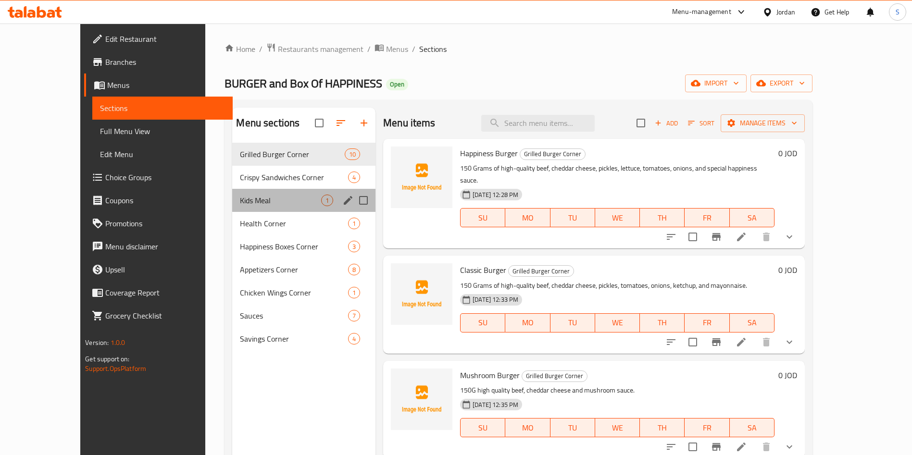  I want to click on span: Select to update, so click(693, 342).